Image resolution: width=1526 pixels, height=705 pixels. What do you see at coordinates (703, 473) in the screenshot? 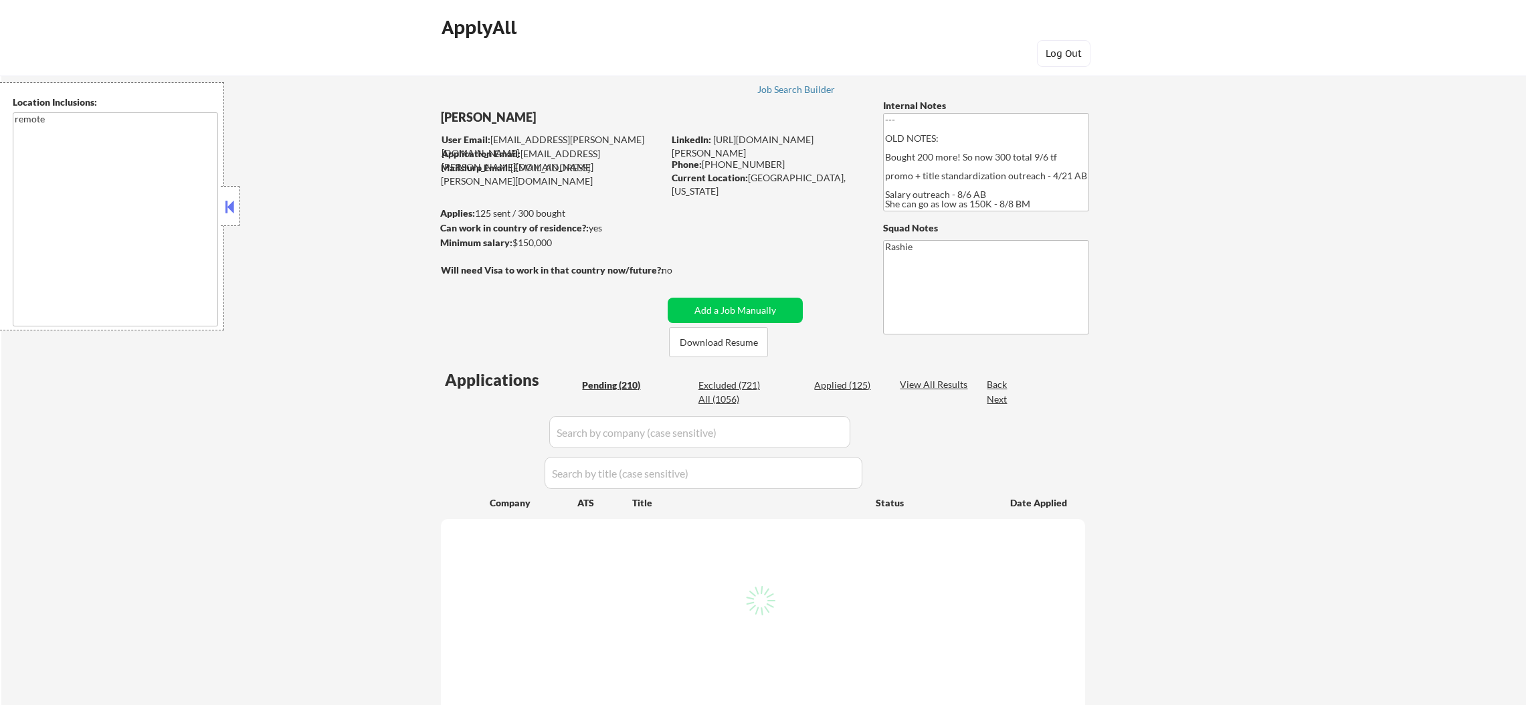
I see `input: Search by title (case sensitive)` at bounding box center [703, 473].